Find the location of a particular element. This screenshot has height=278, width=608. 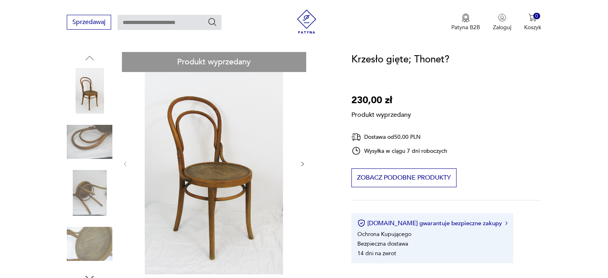

button: Sprzedawaj is located at coordinates (89, 22).